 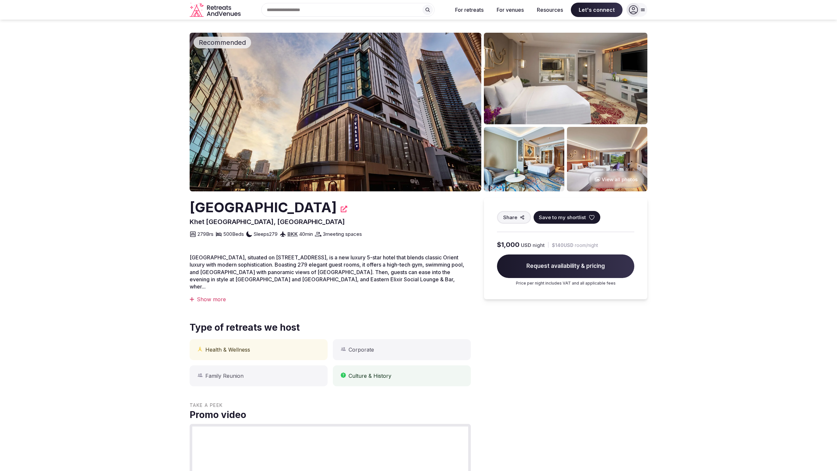 What do you see at coordinates (216, 10) in the screenshot?
I see `svg: Retreats and Venues company logo` at bounding box center [216, 10].